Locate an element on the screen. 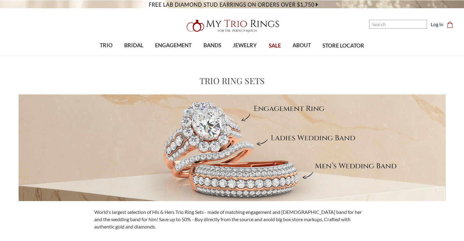  h1: Trio Ring Sets is located at coordinates (232, 81).